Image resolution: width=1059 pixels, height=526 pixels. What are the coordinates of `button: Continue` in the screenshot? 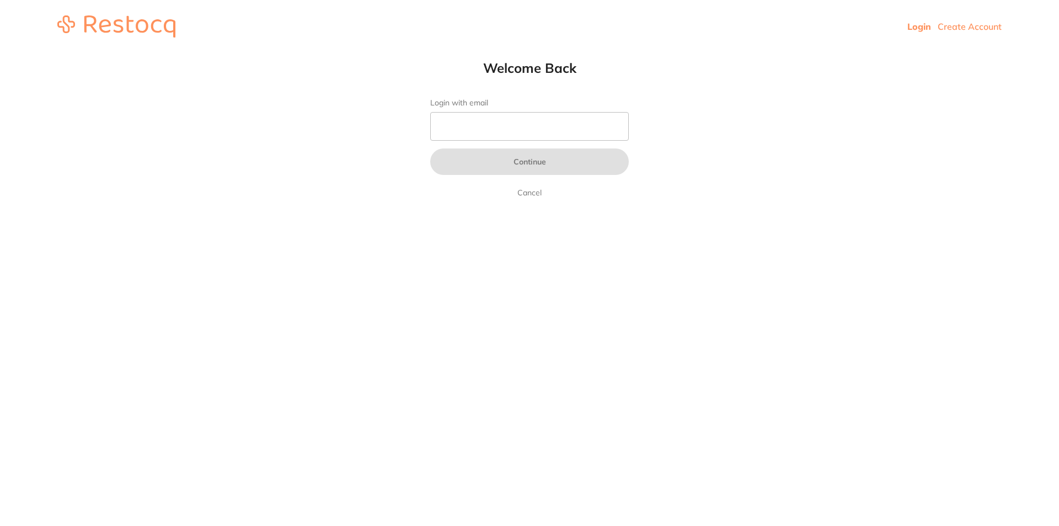 It's located at (529, 162).